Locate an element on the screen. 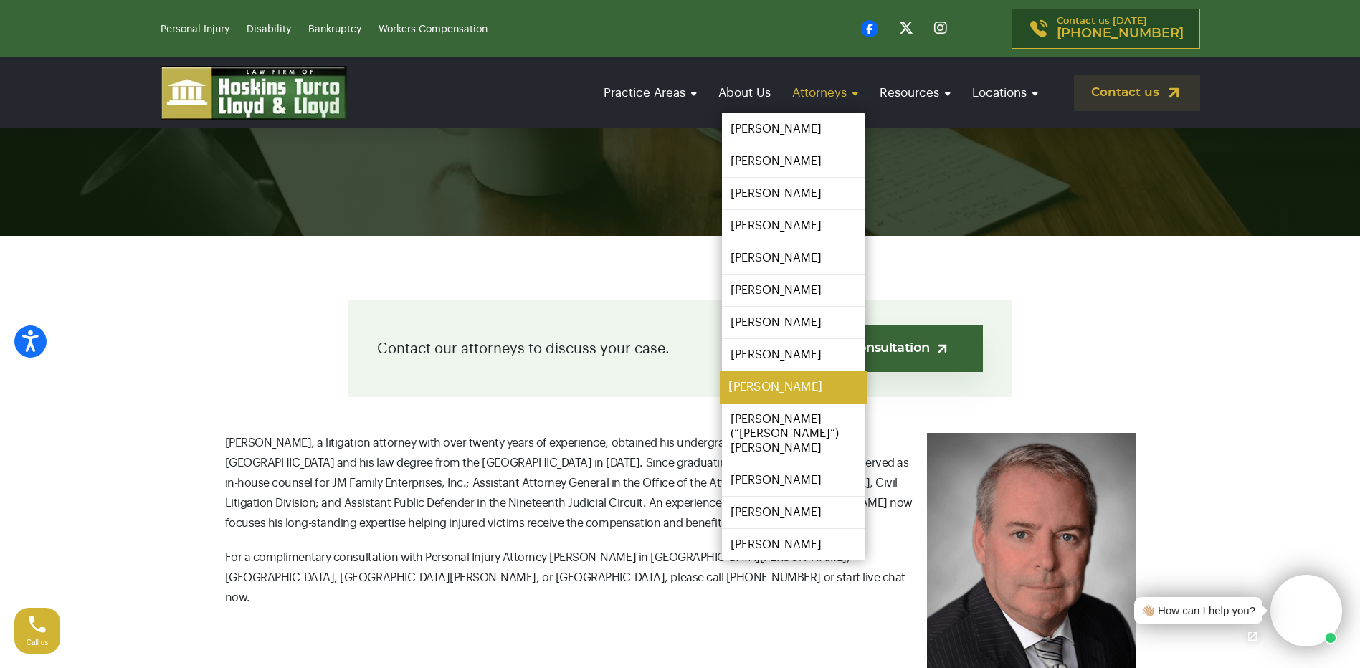 This screenshot has height=668, width=1360. span: Call us is located at coordinates (37, 643).